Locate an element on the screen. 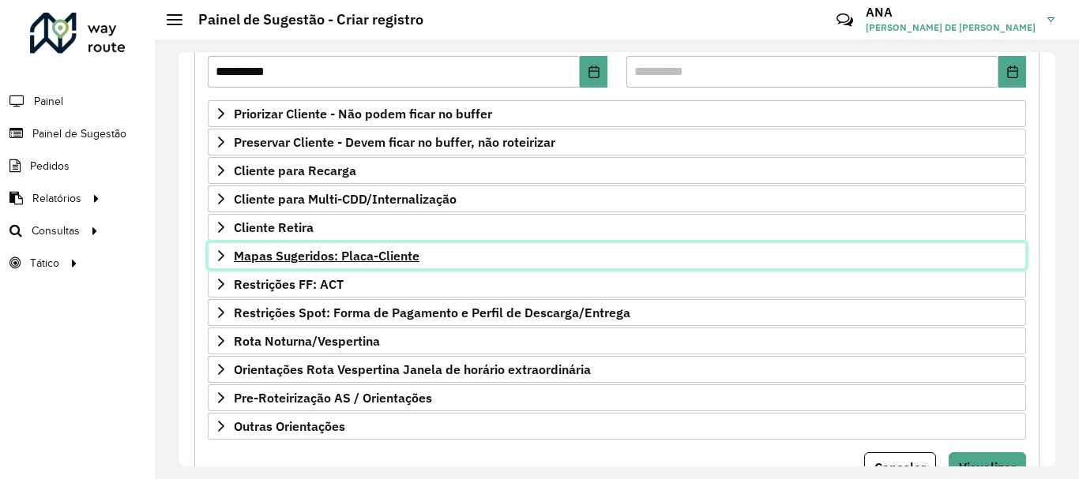 The width and height of the screenshot is (1079, 479). a: Outras Orientações is located at coordinates (617, 426).